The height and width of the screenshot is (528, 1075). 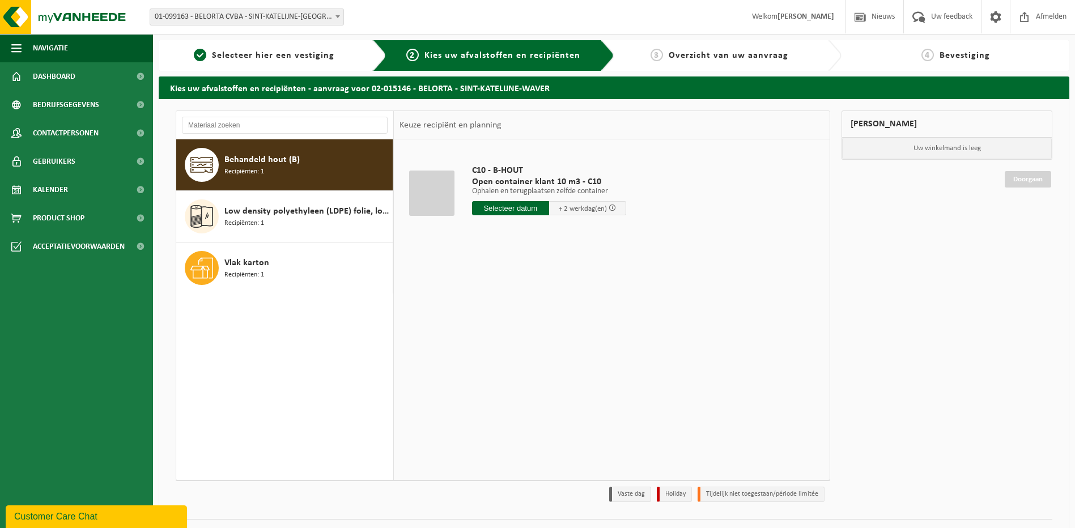 I want to click on span: 2, so click(x=413, y=55).